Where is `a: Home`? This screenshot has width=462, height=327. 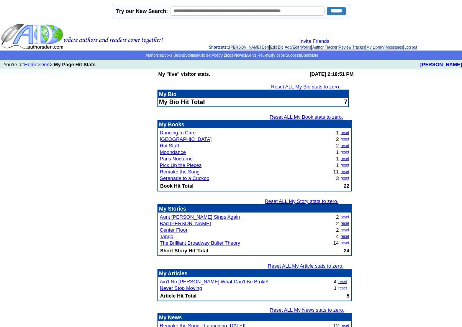
a: Home is located at coordinates (31, 64).